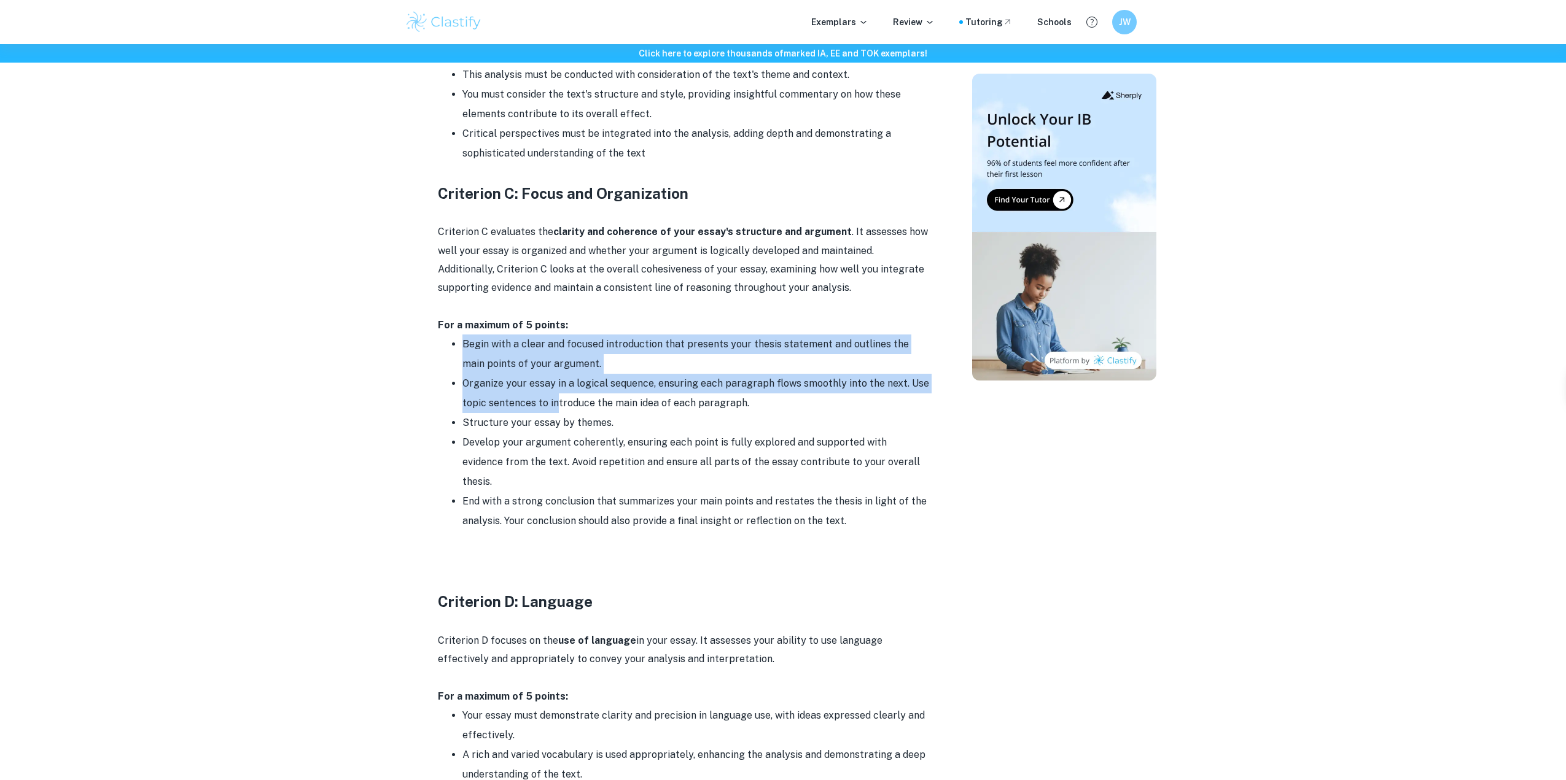 The width and height of the screenshot is (1566, 780). Describe the element at coordinates (1054, 22) in the screenshot. I see `a: Schools` at that location.